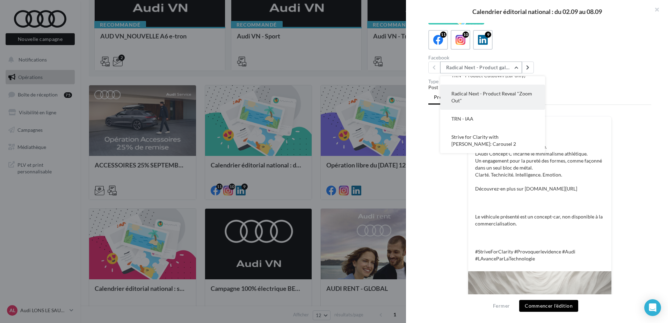 The image size is (668, 323). I want to click on div: 11, so click(444, 35).